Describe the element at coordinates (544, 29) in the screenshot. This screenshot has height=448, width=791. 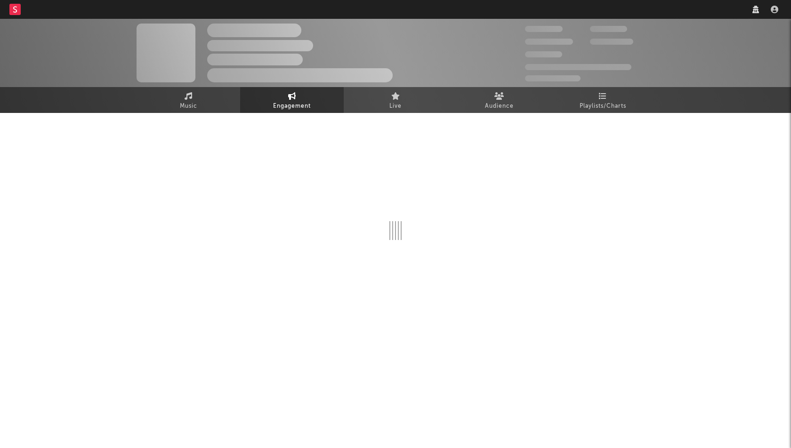
I see `span: 300 000` at that location.